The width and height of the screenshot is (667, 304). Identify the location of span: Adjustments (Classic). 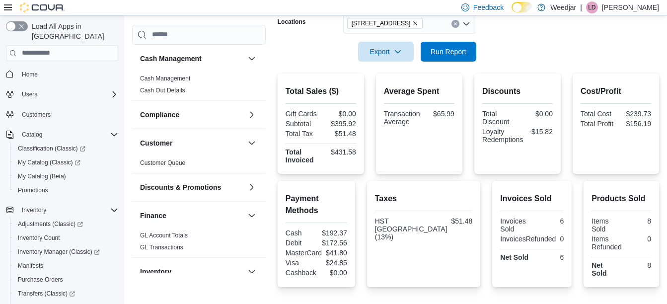
(66, 224).